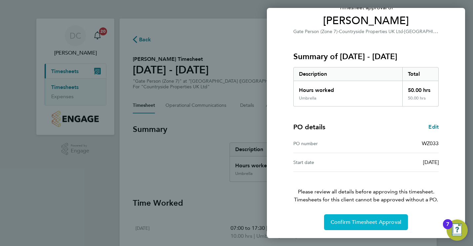  I want to click on span: Gate Person (Zone 7), so click(315, 31).